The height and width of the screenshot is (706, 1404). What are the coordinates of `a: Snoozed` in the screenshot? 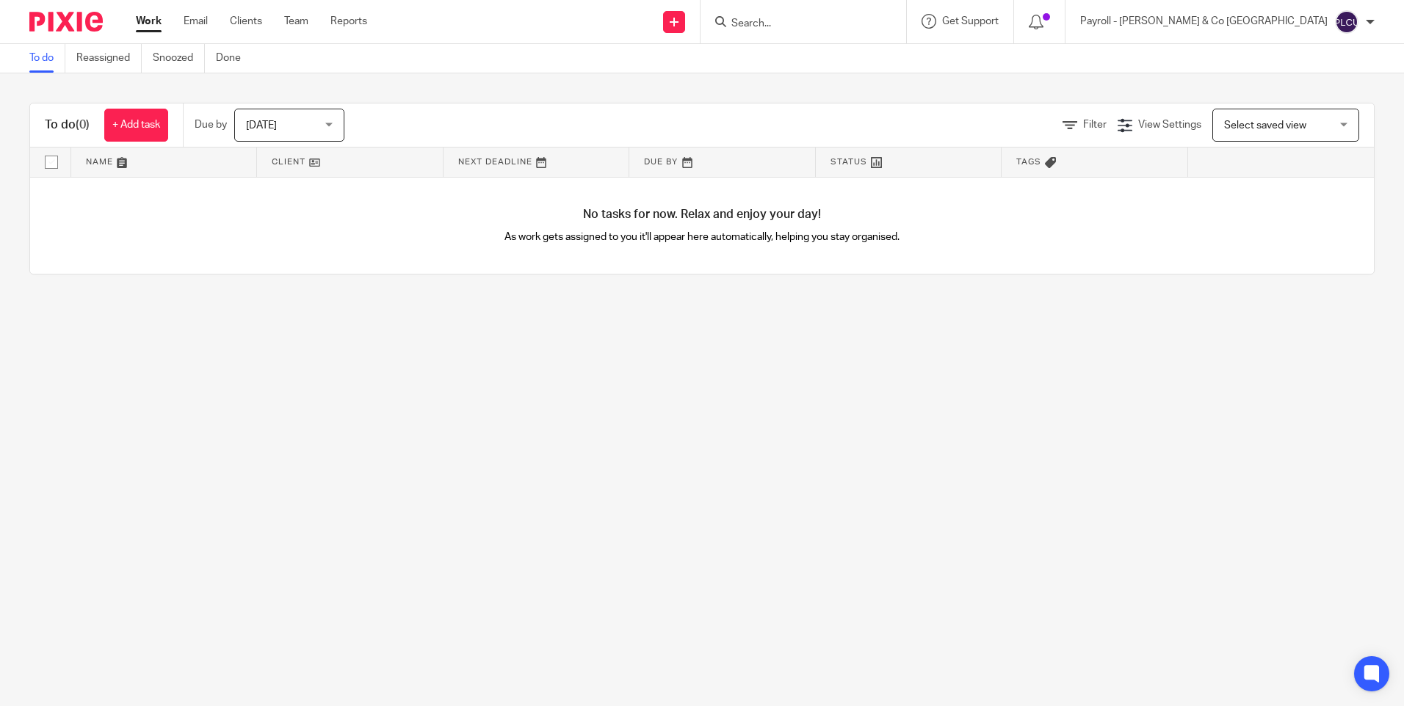 It's located at (178, 58).